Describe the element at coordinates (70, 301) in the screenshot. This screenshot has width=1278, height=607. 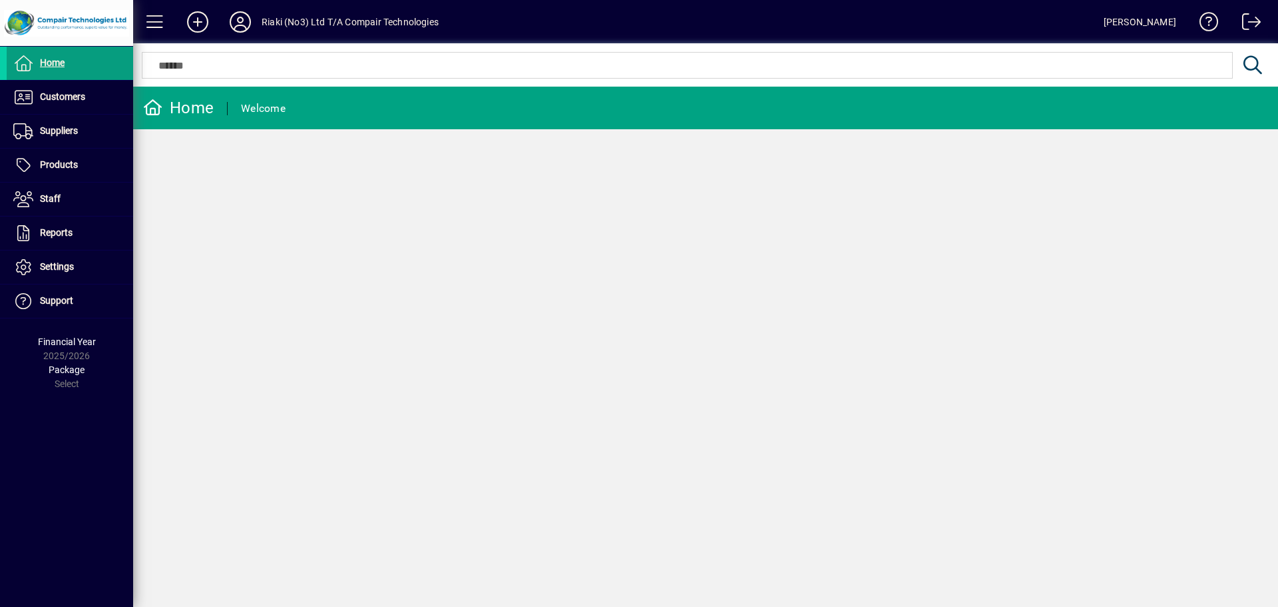
I see `a: Support` at that location.